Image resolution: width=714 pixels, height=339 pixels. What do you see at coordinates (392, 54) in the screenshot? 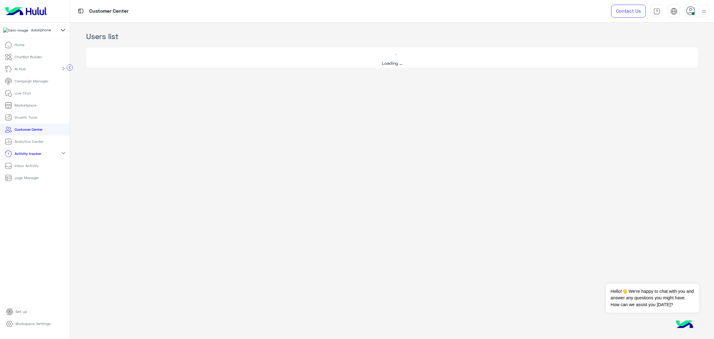
I see `div: loading...` at bounding box center [392, 54].